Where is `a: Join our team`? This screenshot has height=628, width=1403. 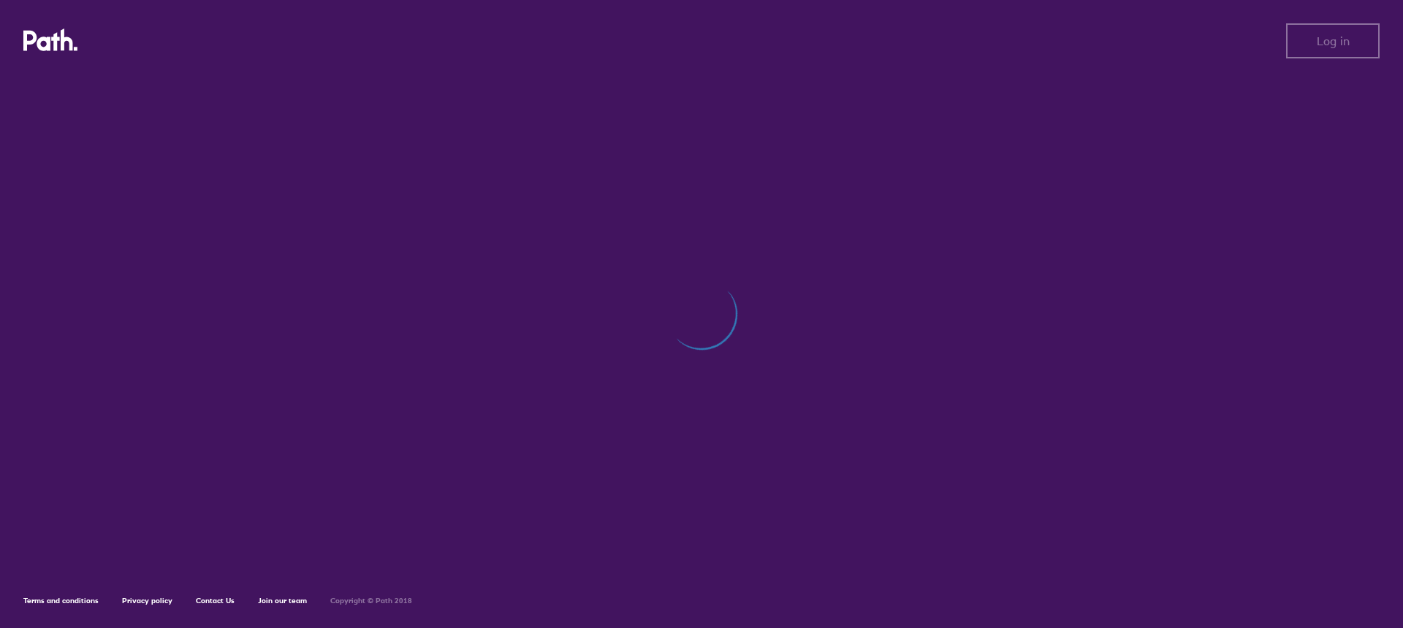
a: Join our team is located at coordinates (282, 600).